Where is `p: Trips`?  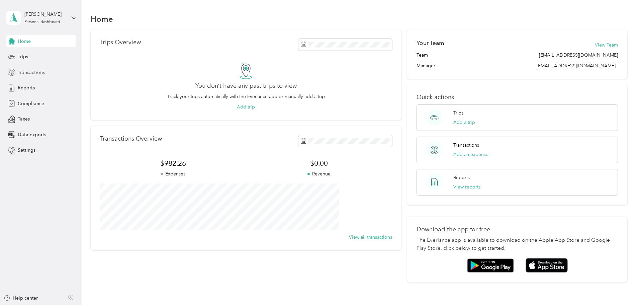 p: Trips is located at coordinates (458, 113).